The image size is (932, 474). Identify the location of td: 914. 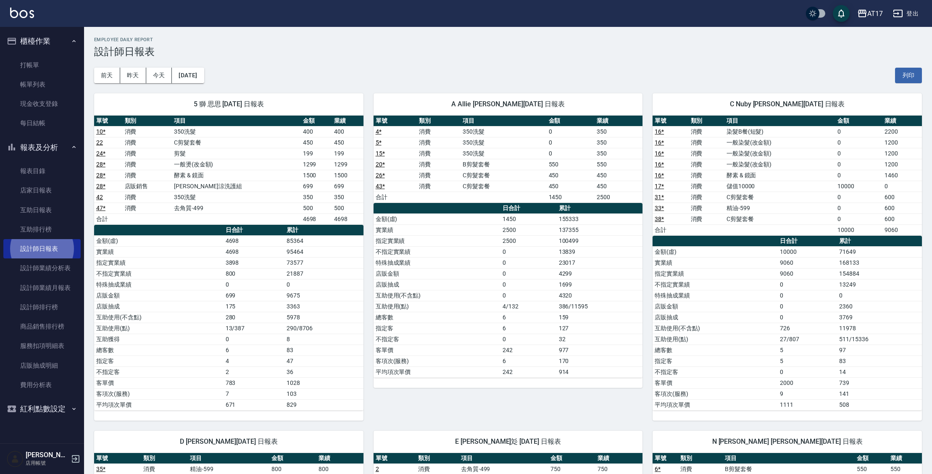
(600, 372).